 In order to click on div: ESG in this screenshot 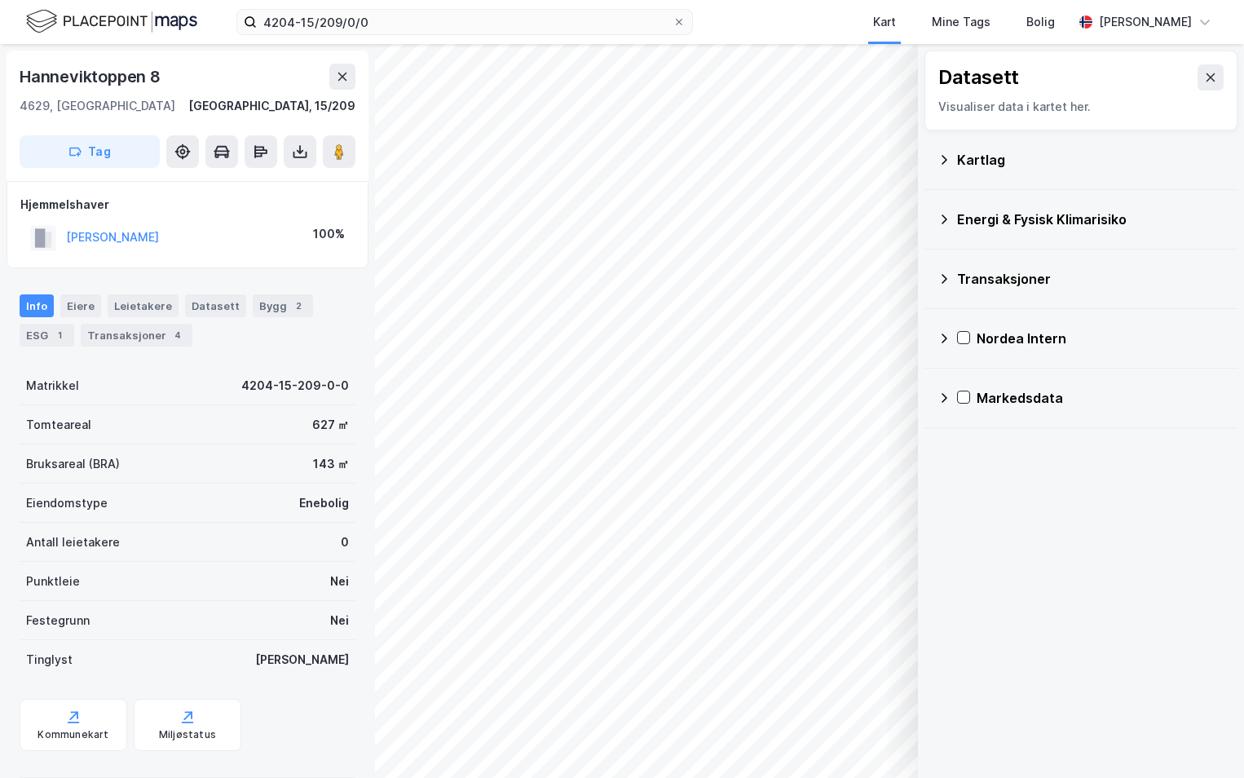, I will do `click(46, 335)`.